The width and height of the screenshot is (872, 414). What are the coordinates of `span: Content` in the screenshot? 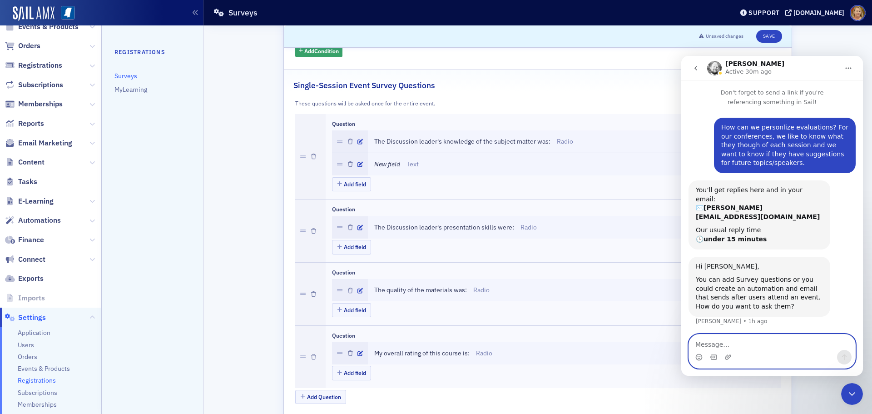 It's located at (31, 162).